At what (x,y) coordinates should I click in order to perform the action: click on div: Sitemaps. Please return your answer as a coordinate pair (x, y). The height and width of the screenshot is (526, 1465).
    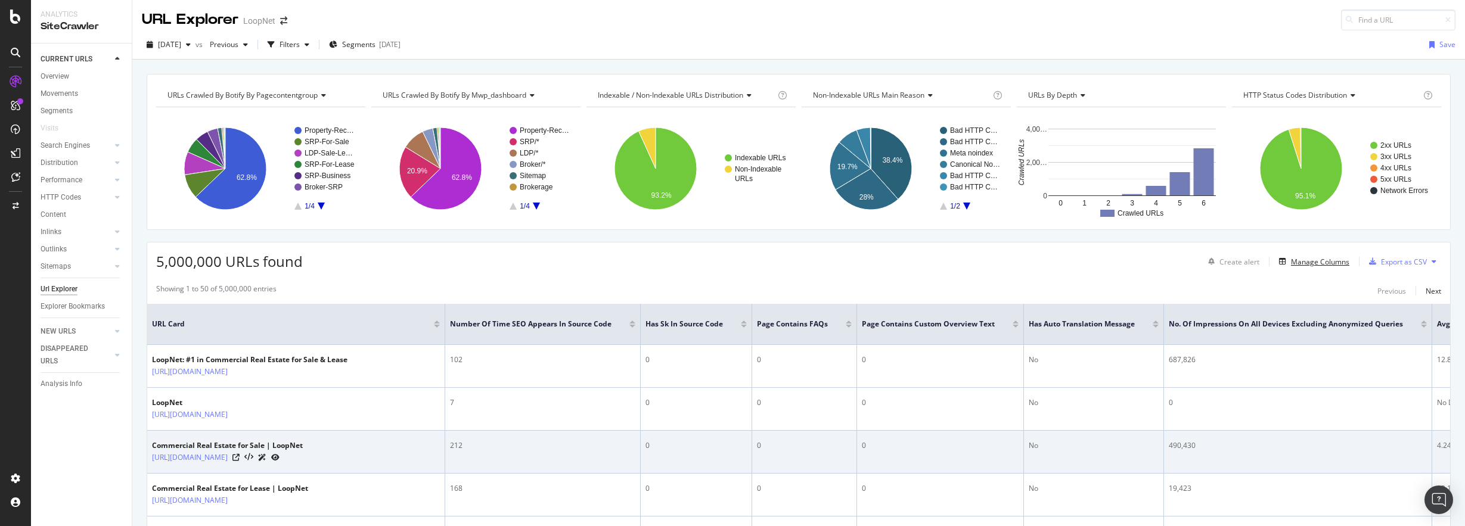
    Looking at the image, I should click on (55, 266).